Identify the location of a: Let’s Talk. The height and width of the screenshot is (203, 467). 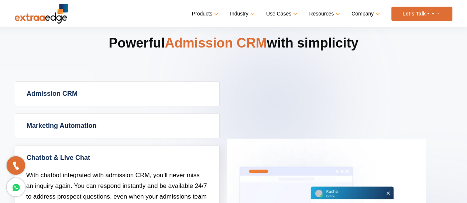
(421, 14).